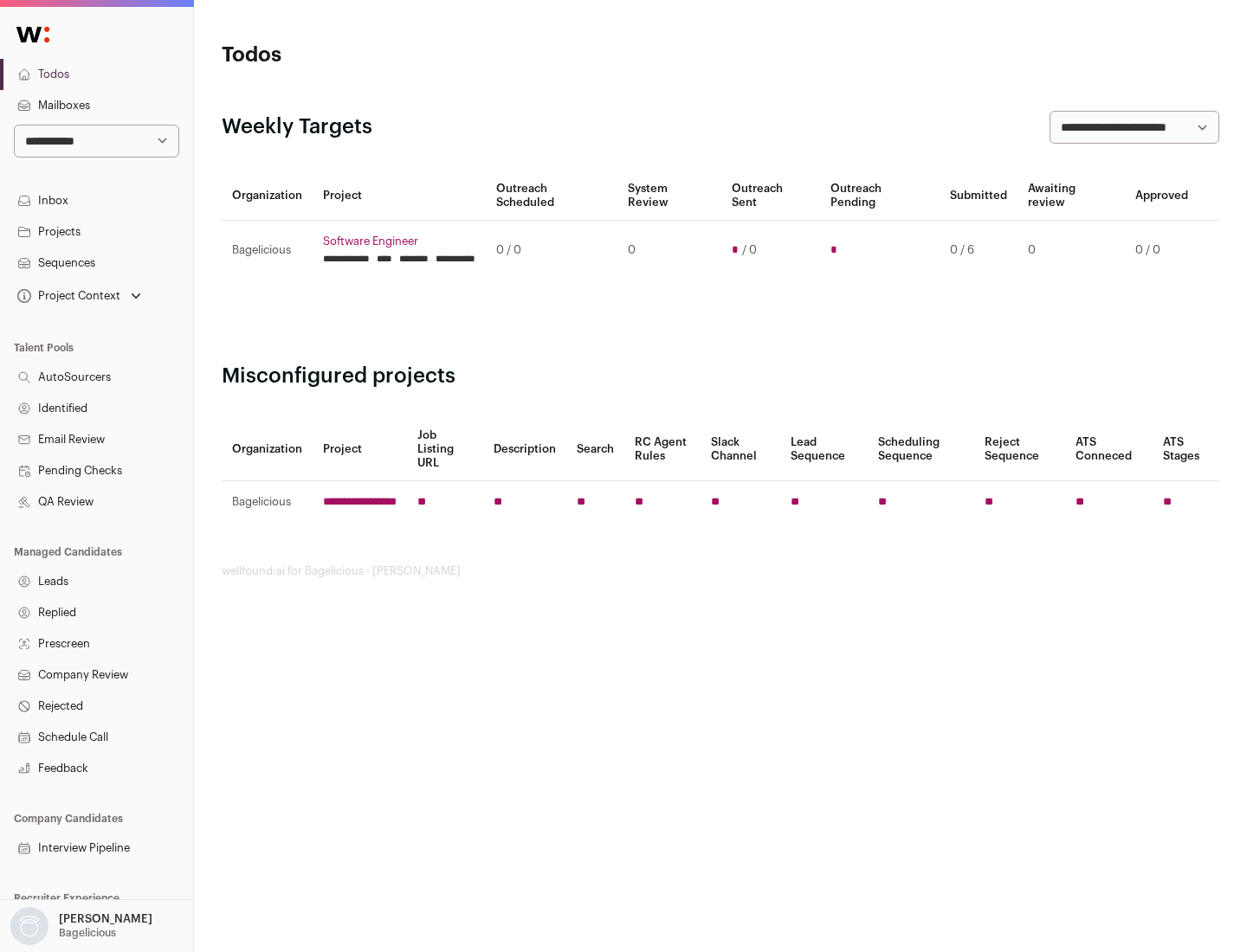 Image resolution: width=1247 pixels, height=952 pixels. What do you see at coordinates (741, 449) in the screenshot?
I see `th: Slack Channel` at bounding box center [741, 449].